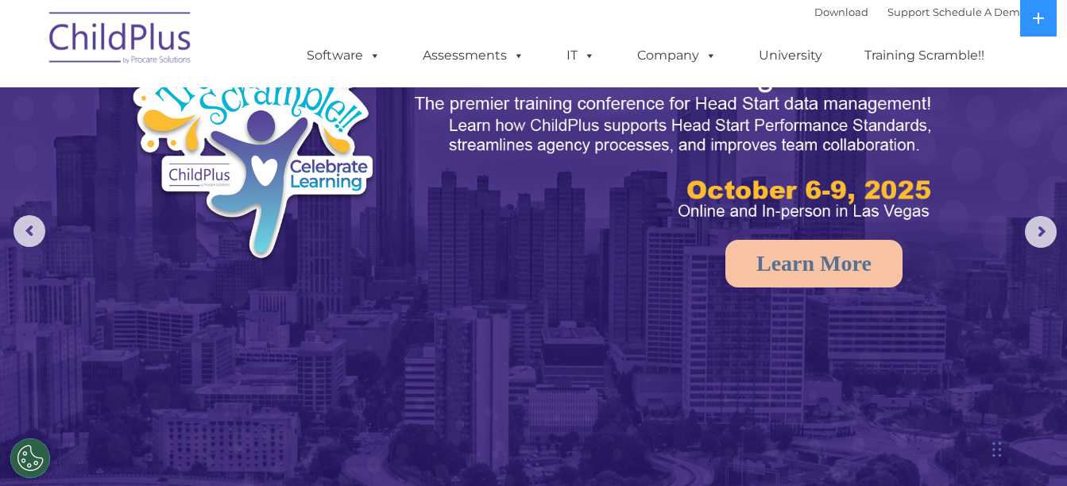 The image size is (1067, 486). I want to click on span: Phone number, so click(254, 176).